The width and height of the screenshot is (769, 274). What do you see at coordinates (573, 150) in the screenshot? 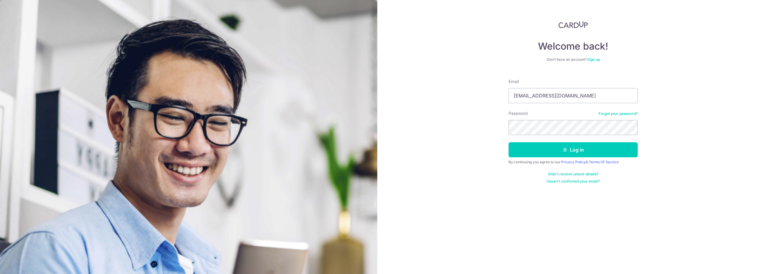
I see `button: Log in` at bounding box center [573, 150].